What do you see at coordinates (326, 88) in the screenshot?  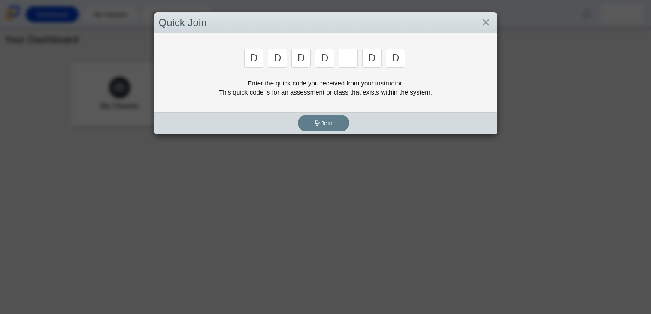 I see `div: Enter the quick code you received from your instructor. This quick code is for an assessment or c...` at bounding box center [326, 88].